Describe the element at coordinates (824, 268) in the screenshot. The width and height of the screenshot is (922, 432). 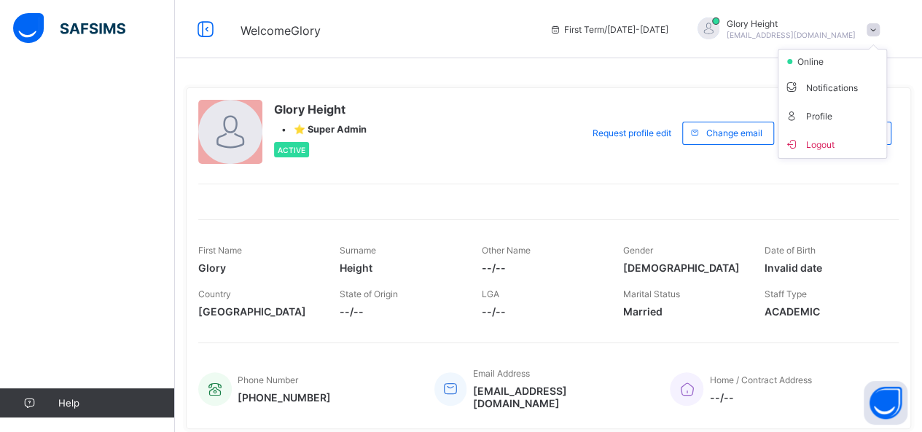
I see `span: Invalid date` at that location.